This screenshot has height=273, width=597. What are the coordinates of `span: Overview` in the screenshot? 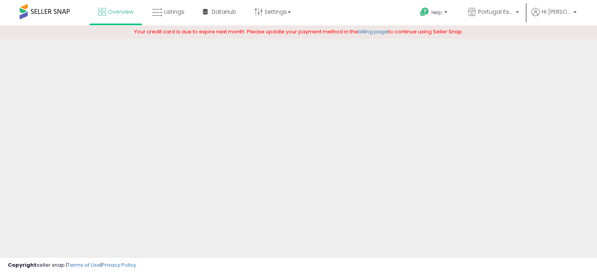 It's located at (121, 12).